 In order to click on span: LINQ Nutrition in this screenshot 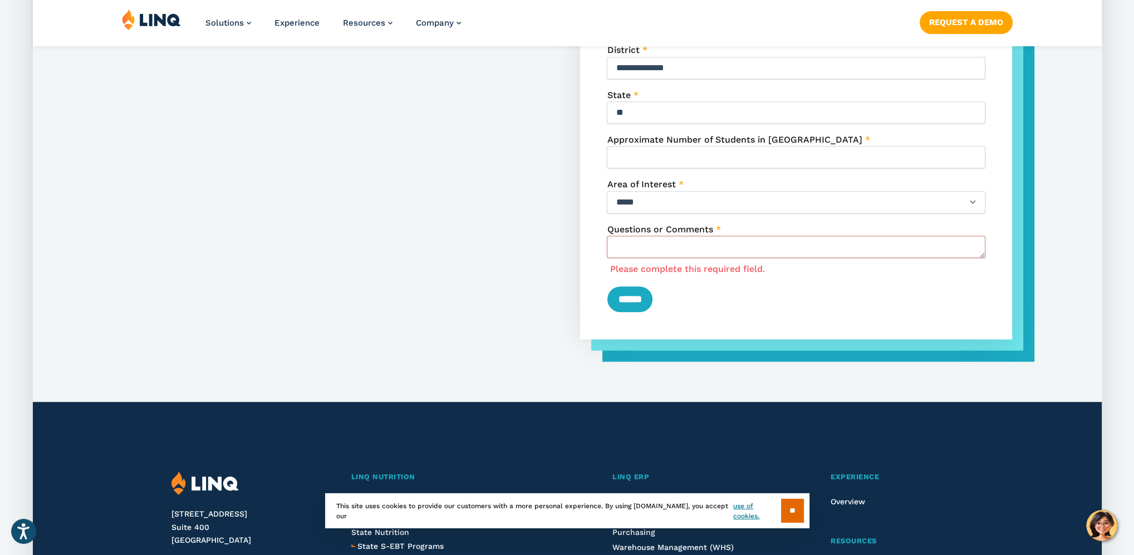, I will do `click(383, 476)`.